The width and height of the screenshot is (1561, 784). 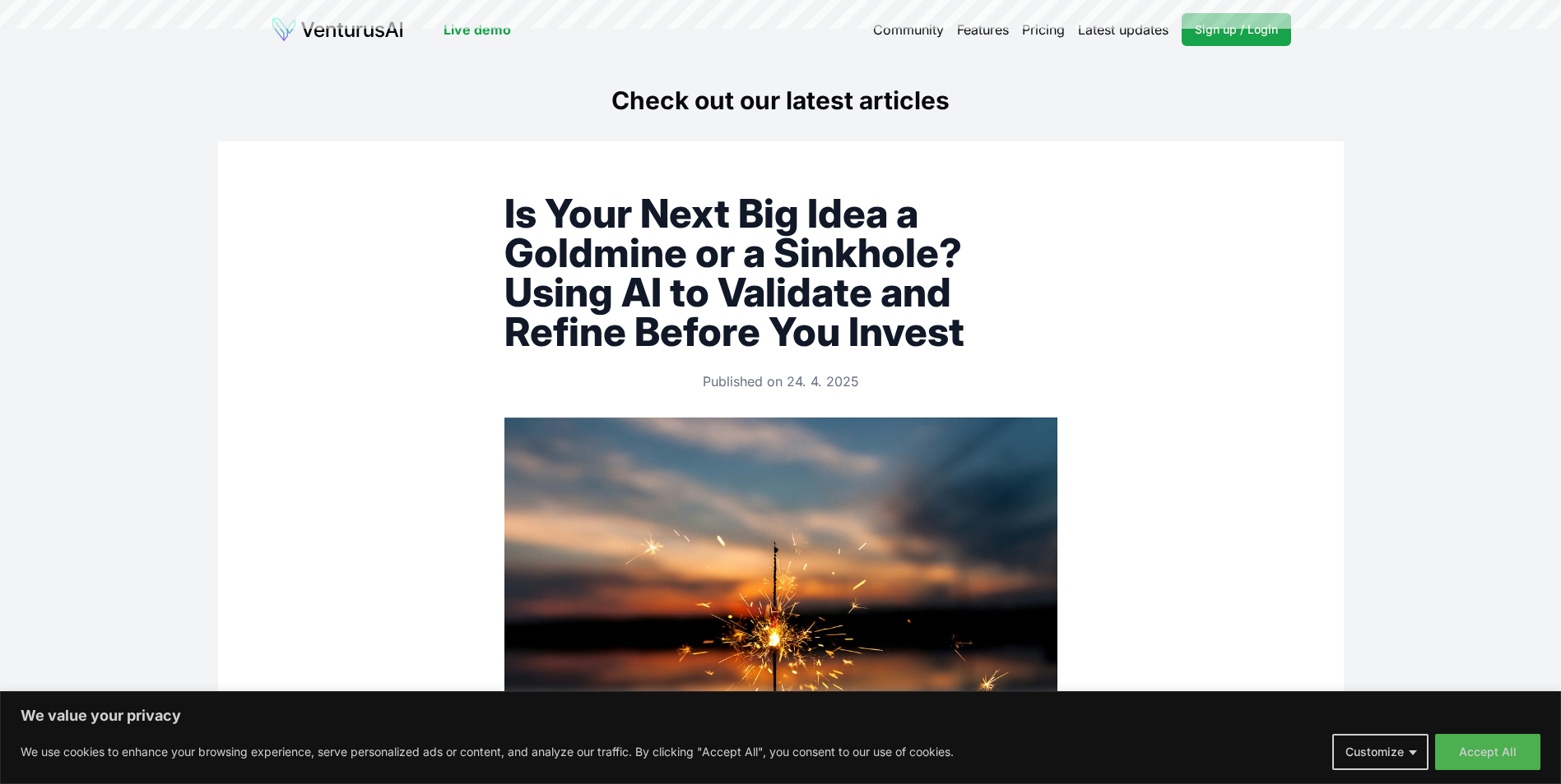 What do you see at coordinates (487, 752) in the screenshot?
I see `p: We use cookies to enhance your browsing experience, serve personalized ads or content, and analyz...` at bounding box center [487, 752].